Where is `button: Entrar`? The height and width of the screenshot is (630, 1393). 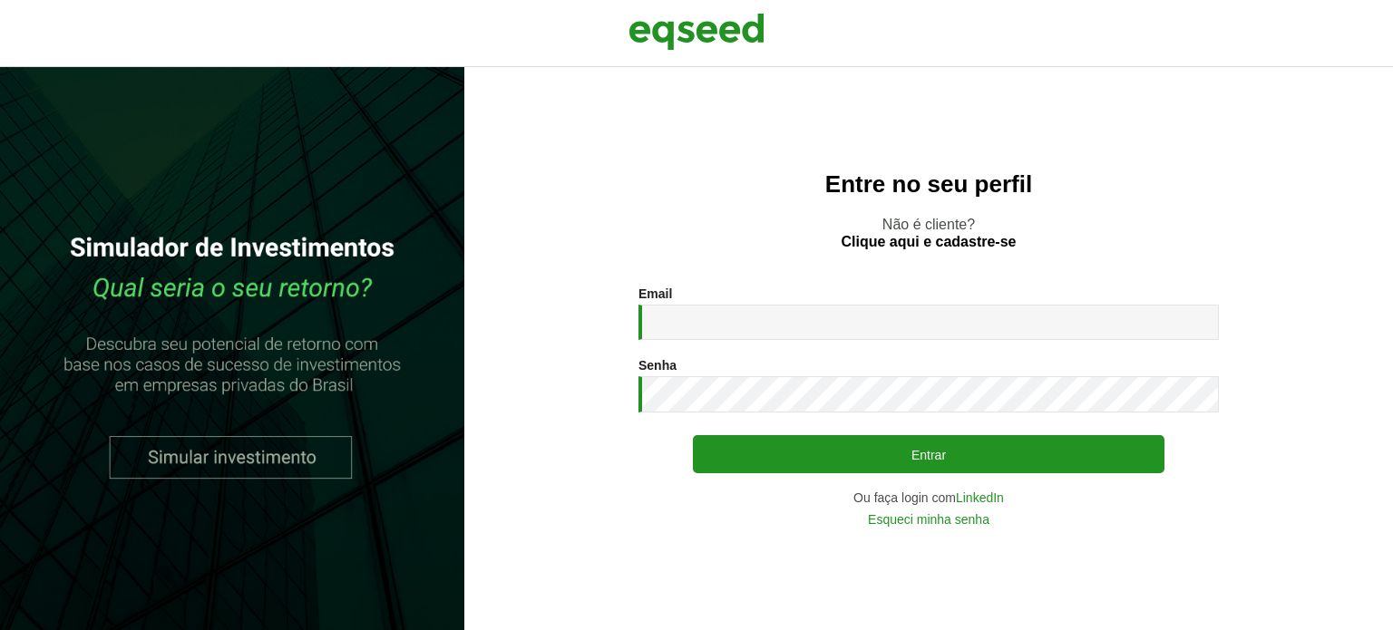 button: Entrar is located at coordinates (928, 454).